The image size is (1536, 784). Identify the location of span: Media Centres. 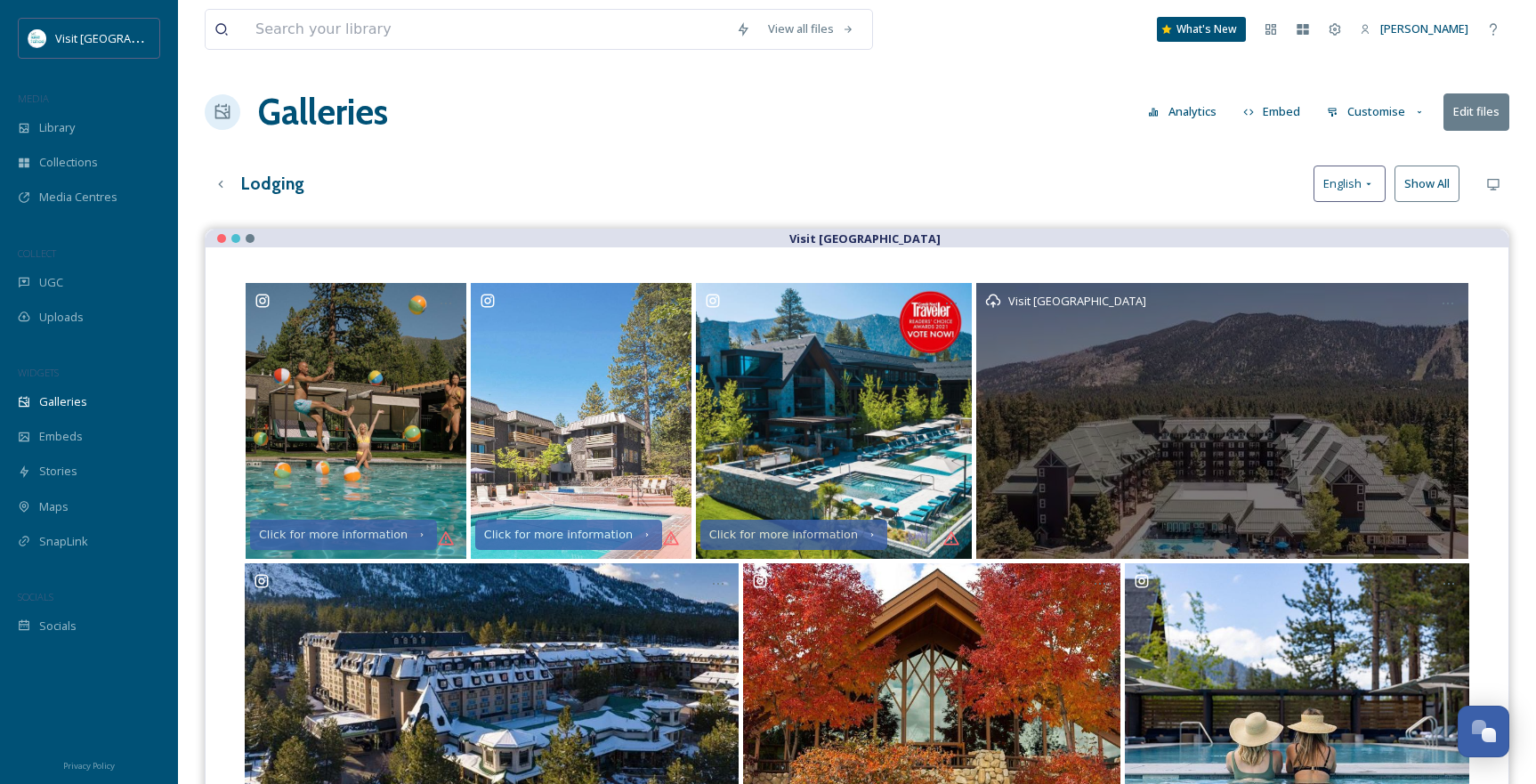
(79, 197).